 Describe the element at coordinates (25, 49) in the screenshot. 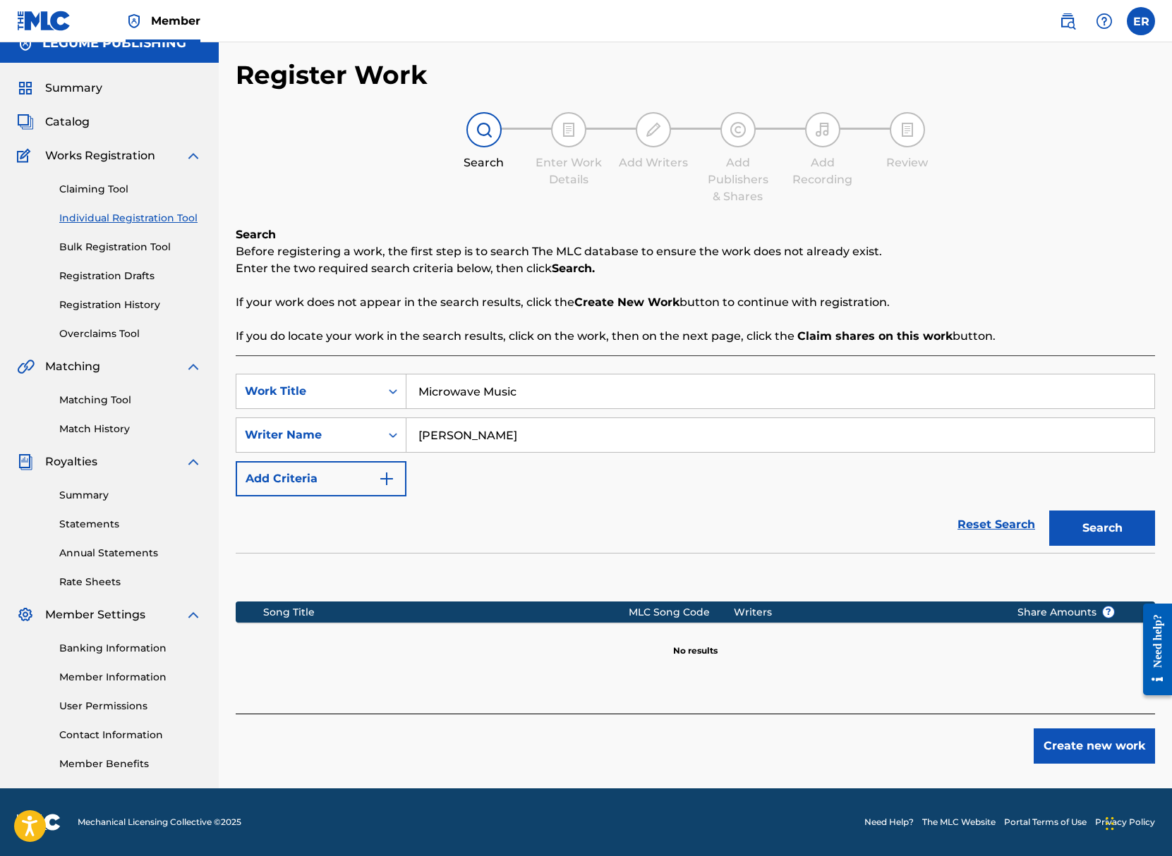

I see `div: Need help?` at that location.